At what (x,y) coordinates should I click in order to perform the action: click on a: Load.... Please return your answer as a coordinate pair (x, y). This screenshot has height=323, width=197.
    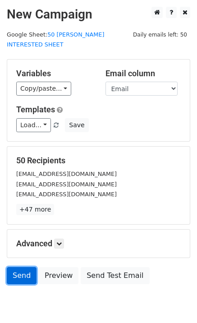
    Looking at the image, I should click on (33, 125).